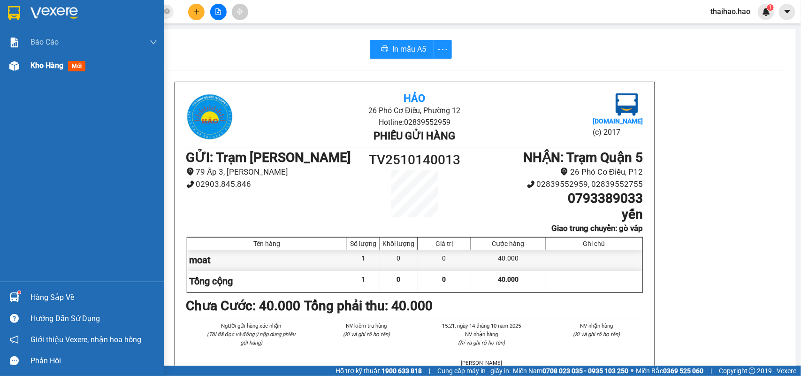  Describe the element at coordinates (415, 160) in the screenshot. I see `h1: TV2510140013` at that location.